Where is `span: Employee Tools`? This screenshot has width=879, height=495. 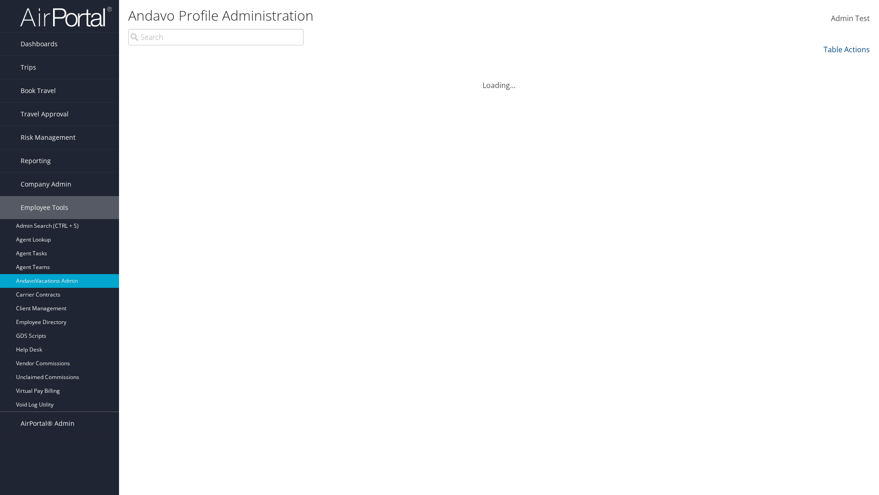
span: Employee Tools is located at coordinates (44, 207).